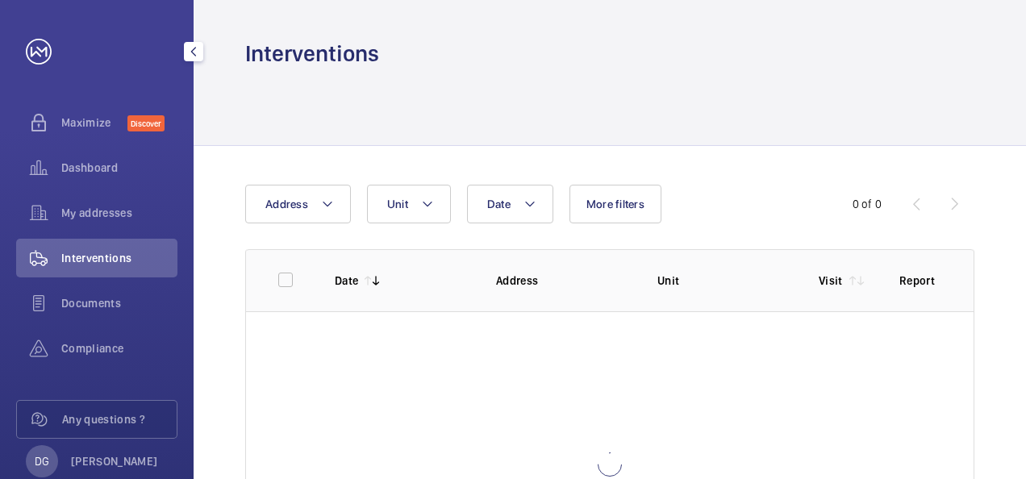 The height and width of the screenshot is (479, 1026). I want to click on span: Documents, so click(119, 303).